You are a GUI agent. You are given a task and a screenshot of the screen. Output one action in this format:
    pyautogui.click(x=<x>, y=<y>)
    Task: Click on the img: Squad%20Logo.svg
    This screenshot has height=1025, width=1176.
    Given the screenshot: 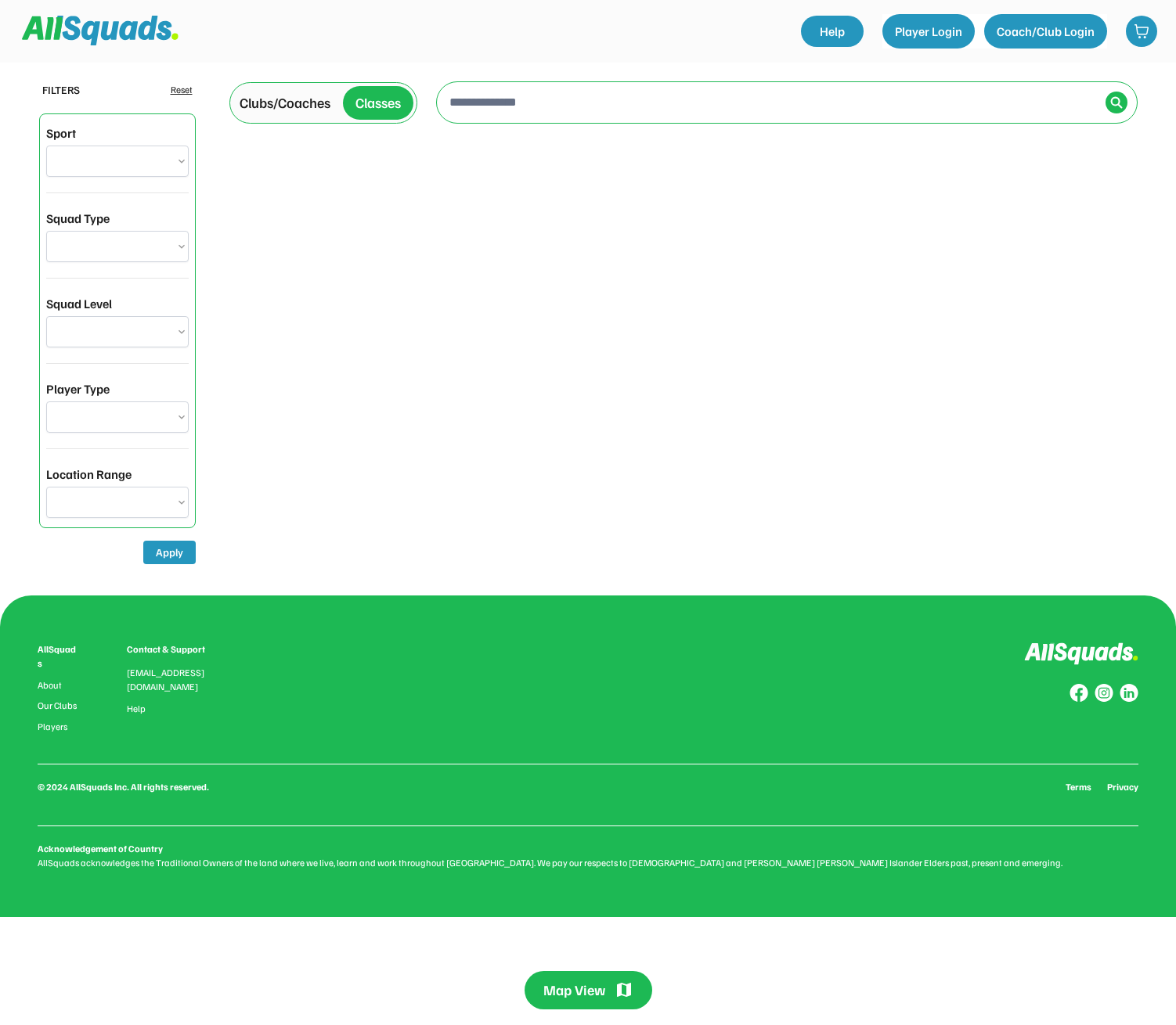 What is the action you would take?
    pyautogui.click(x=100, y=30)
    